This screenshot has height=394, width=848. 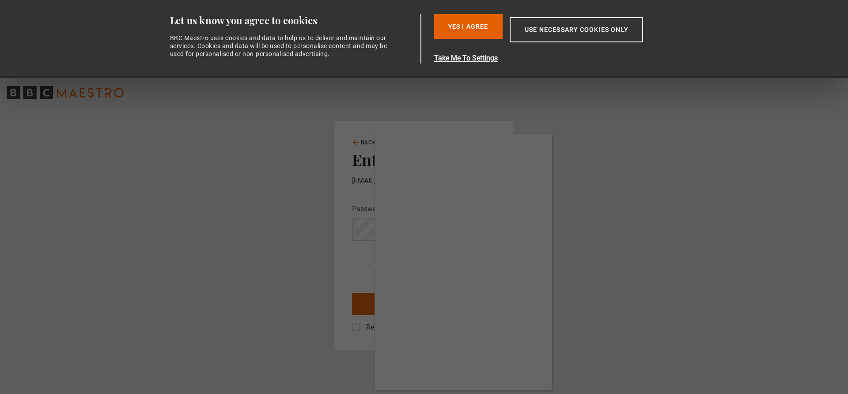 What do you see at coordinates (559, 58) in the screenshot?
I see `button: Take Me To Settings` at bounding box center [559, 58].